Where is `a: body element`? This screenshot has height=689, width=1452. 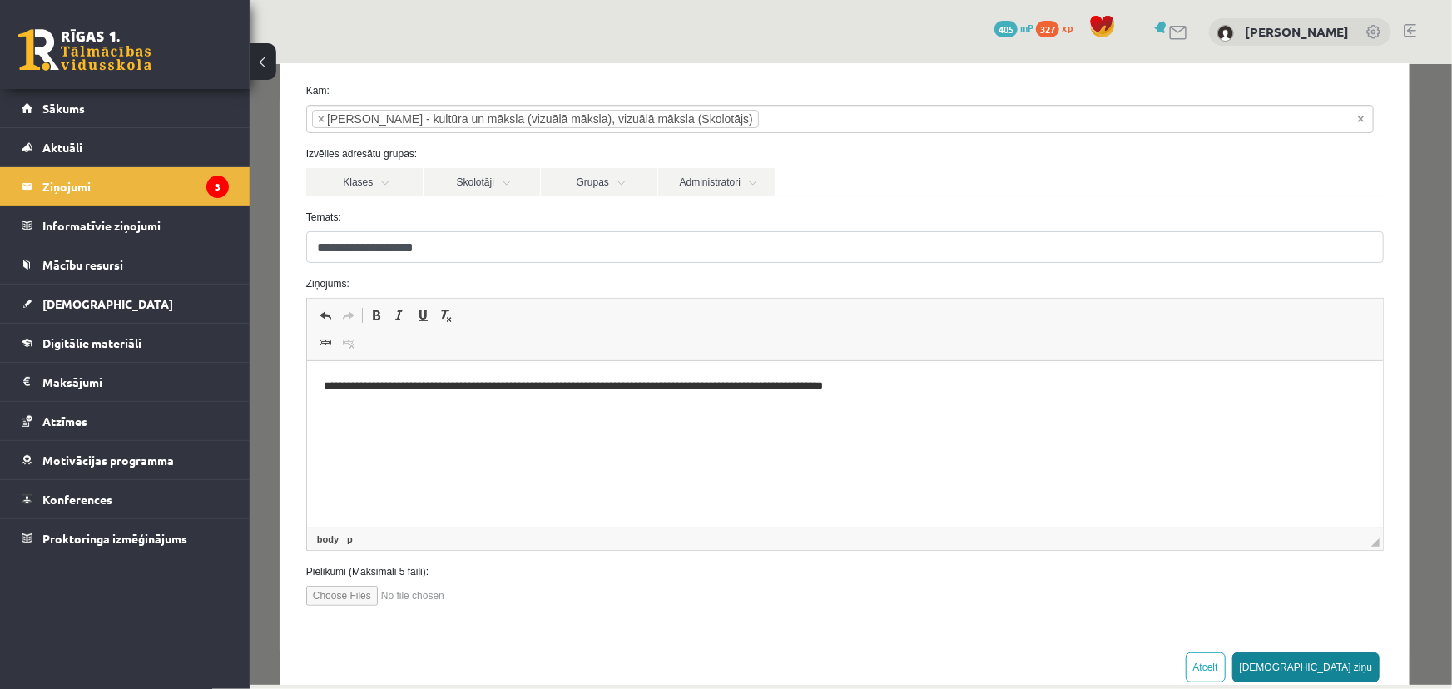
a: body element is located at coordinates (78, 475).